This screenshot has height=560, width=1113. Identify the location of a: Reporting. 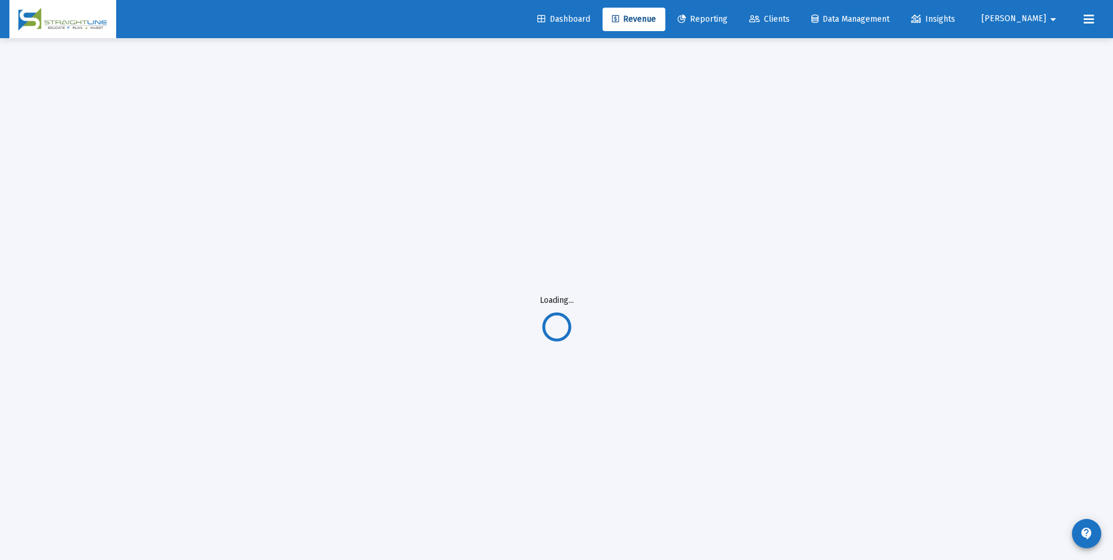
(702, 19).